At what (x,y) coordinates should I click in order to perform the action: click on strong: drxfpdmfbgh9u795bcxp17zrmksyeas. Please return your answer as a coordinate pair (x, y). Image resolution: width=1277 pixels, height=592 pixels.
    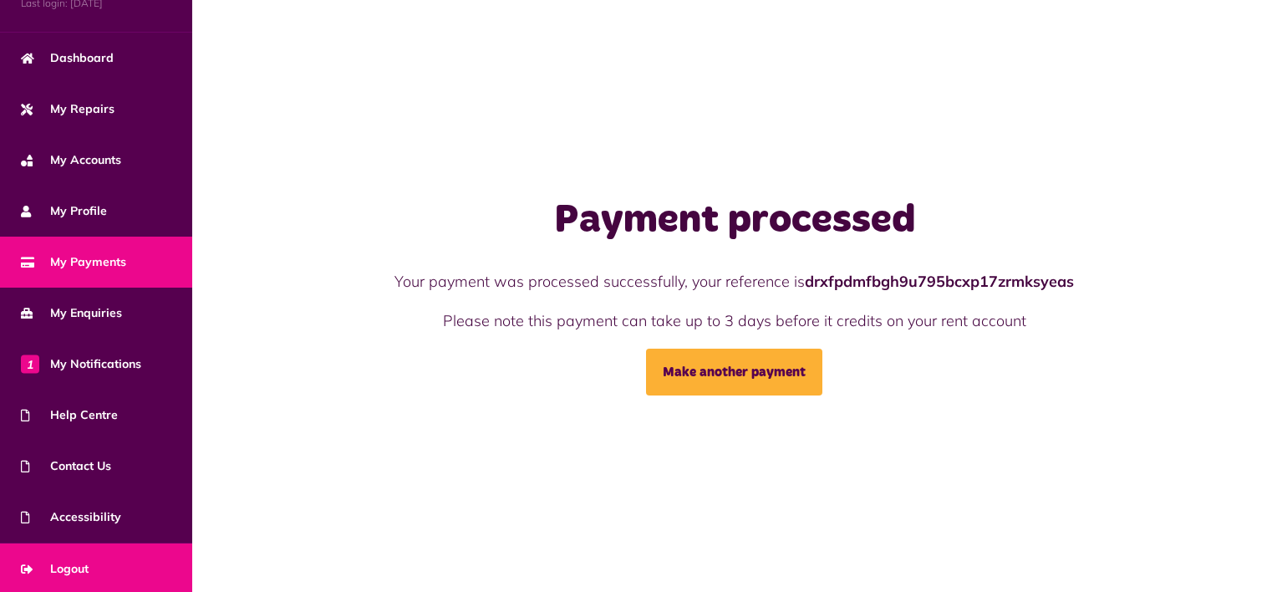
    Looking at the image, I should click on (939, 281).